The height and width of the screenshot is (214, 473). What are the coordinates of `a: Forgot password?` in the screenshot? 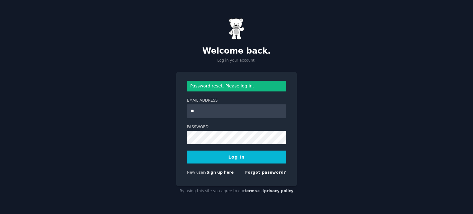 It's located at (266, 172).